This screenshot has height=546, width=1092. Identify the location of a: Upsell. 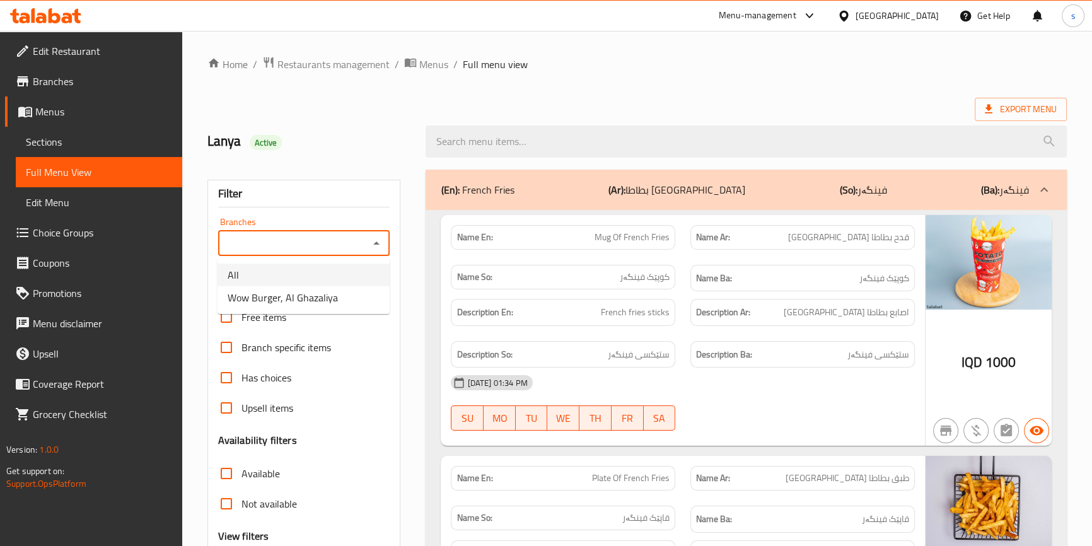
(93, 354).